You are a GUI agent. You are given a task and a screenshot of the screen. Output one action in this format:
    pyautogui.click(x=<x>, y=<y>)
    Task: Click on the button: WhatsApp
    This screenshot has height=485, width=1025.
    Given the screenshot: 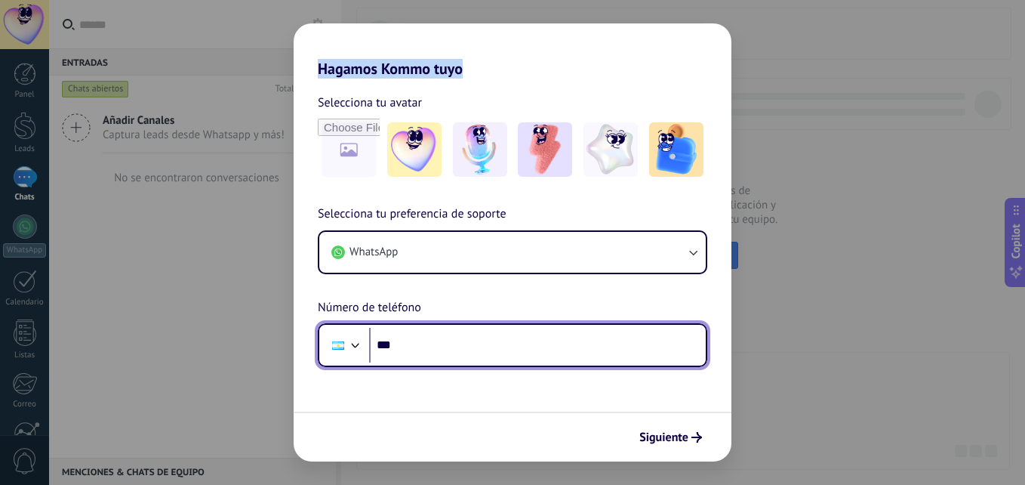 What is the action you would take?
    pyautogui.click(x=513, y=252)
    